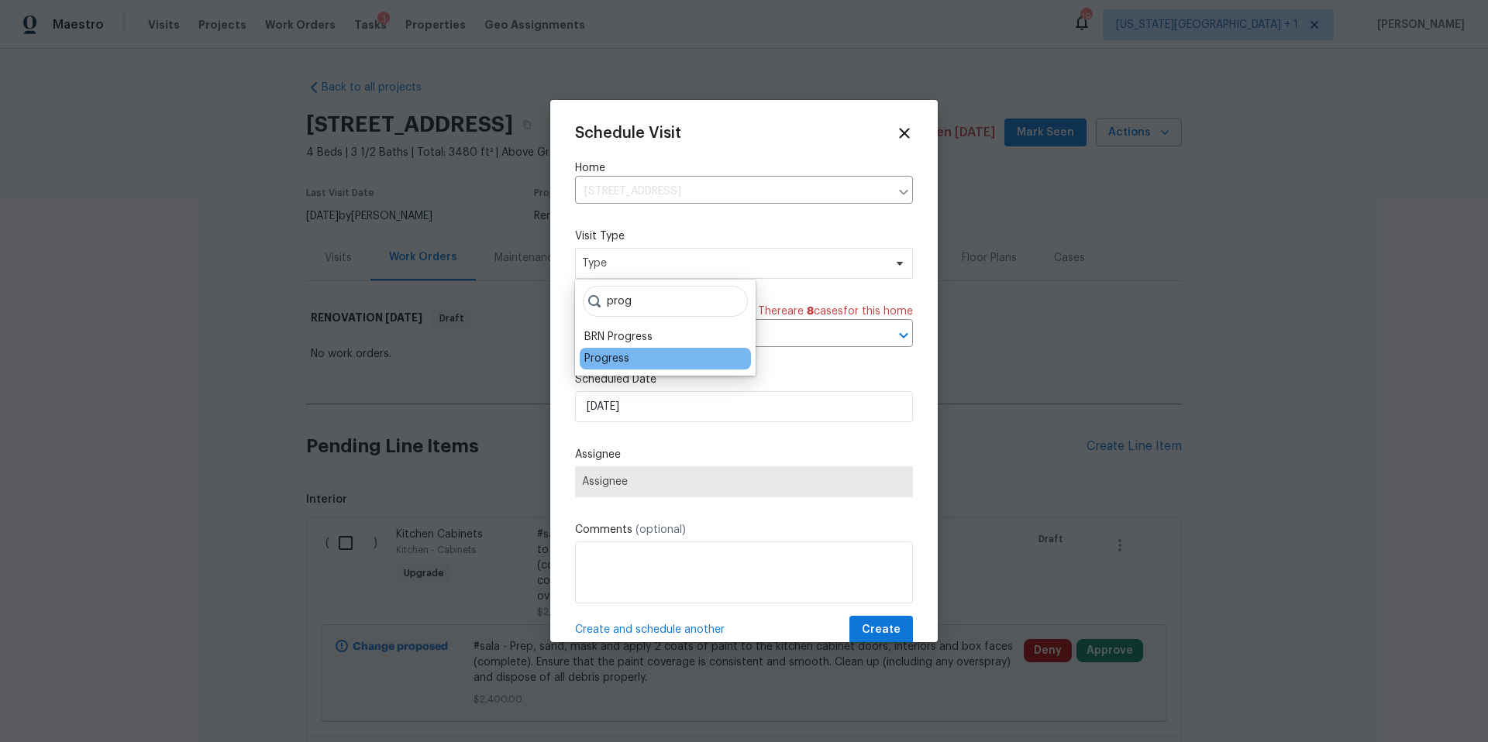 The height and width of the screenshot is (742, 1488). I want to click on span: Assignee, so click(744, 482).